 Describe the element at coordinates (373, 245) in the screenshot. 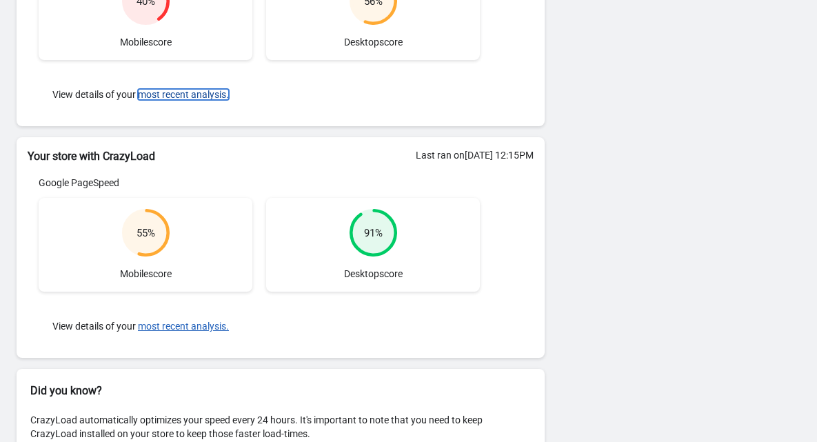

I see `div: Desktop score` at that location.